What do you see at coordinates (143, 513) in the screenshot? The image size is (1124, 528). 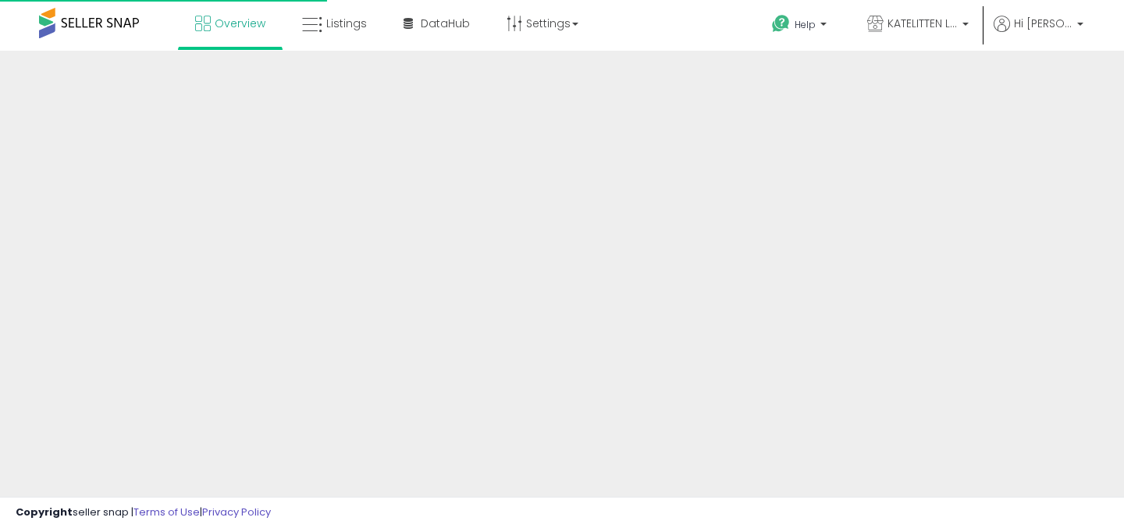 I see `div: seller snap | |` at bounding box center [143, 513].